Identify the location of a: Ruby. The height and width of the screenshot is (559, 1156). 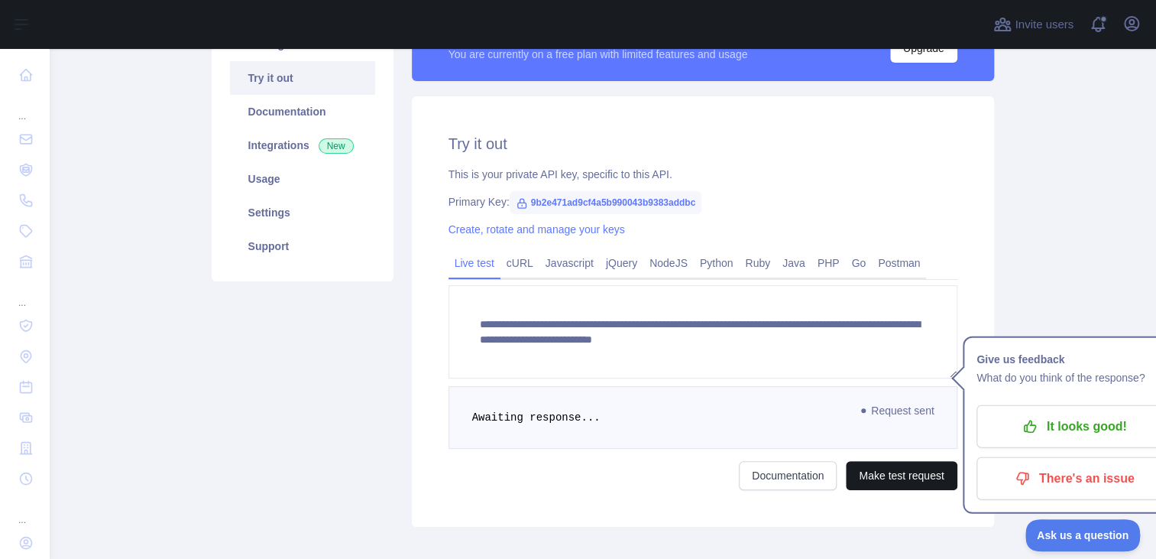
(757, 263).